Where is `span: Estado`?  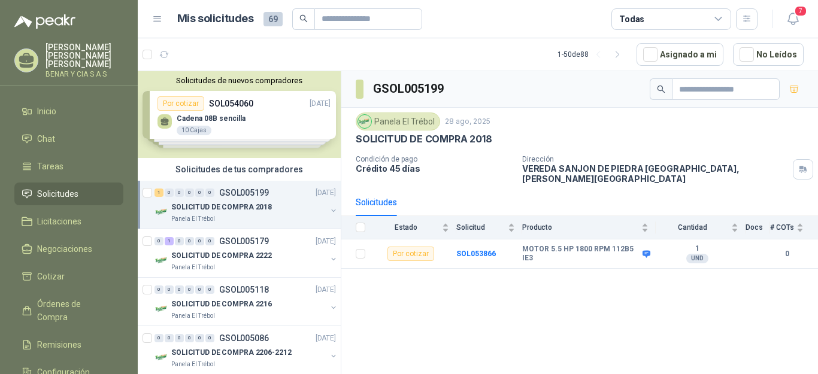 span: Estado is located at coordinates (406, 227).